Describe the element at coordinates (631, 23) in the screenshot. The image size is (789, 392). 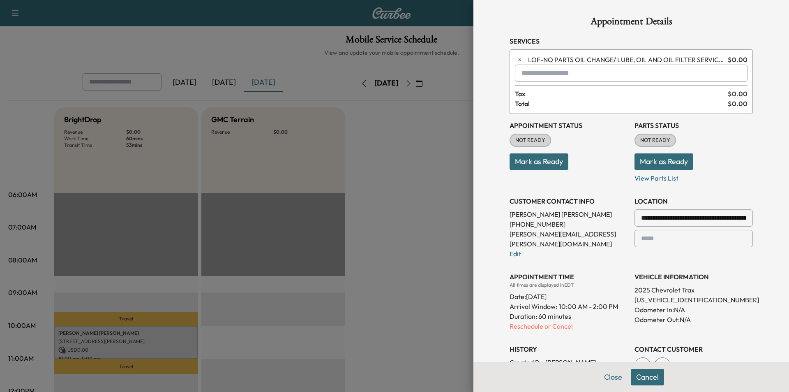
I see `h1: Appointment Details` at that location.